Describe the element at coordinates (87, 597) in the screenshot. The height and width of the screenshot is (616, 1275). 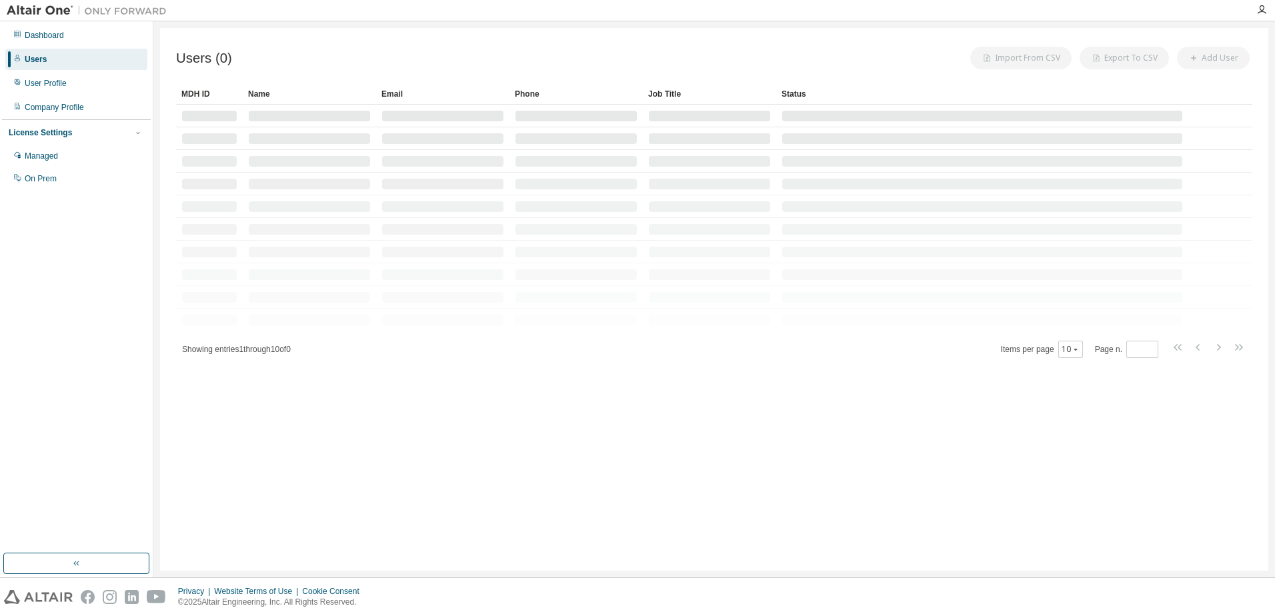
I see `img: facebook.svg` at that location.